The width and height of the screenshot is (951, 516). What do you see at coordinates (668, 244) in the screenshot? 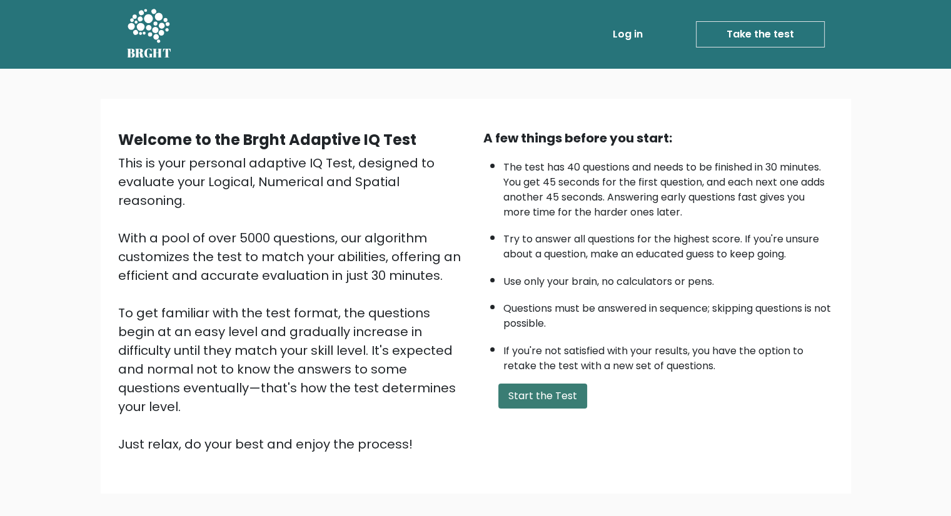
I see `li: Try to answer all questions for the highest score. If you're unsure about a question, make an edu...` at bounding box center [668, 244].